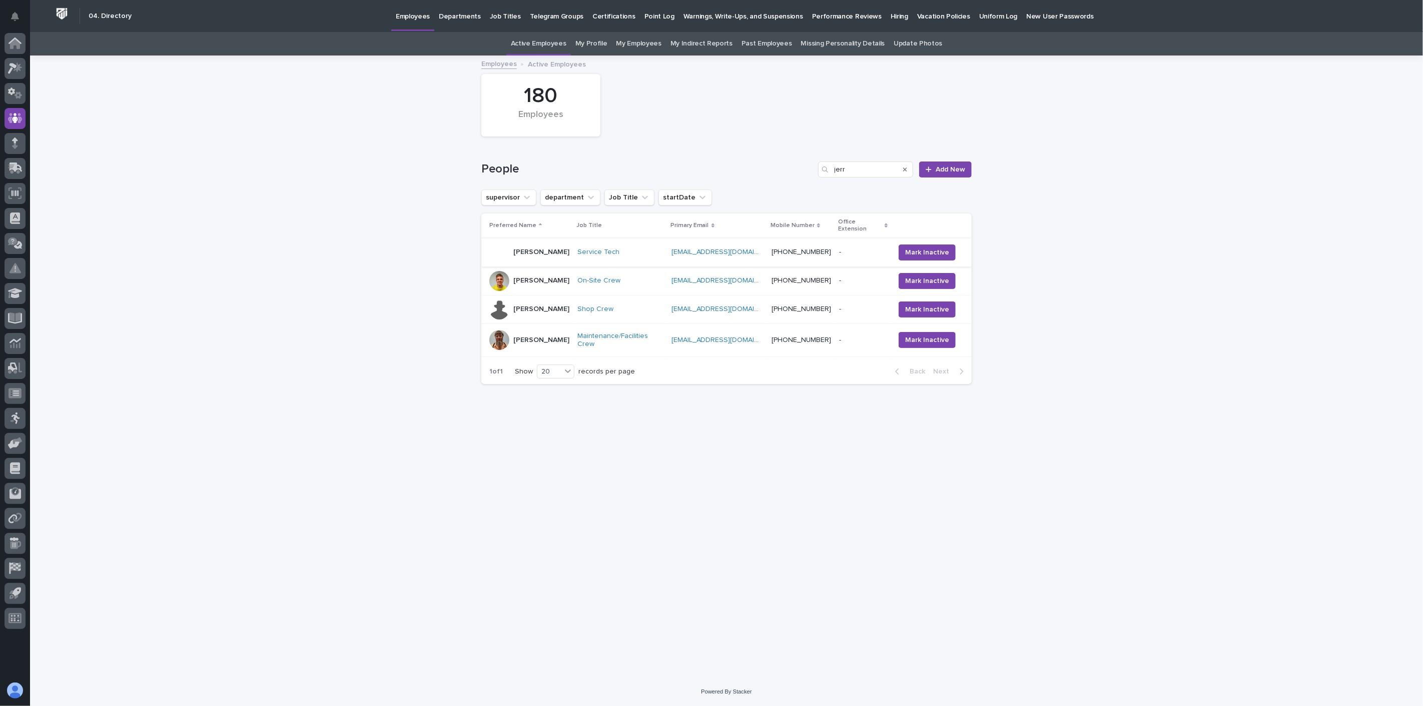 The height and width of the screenshot is (706, 1423). I want to click on a: Shop Crew, so click(595, 309).